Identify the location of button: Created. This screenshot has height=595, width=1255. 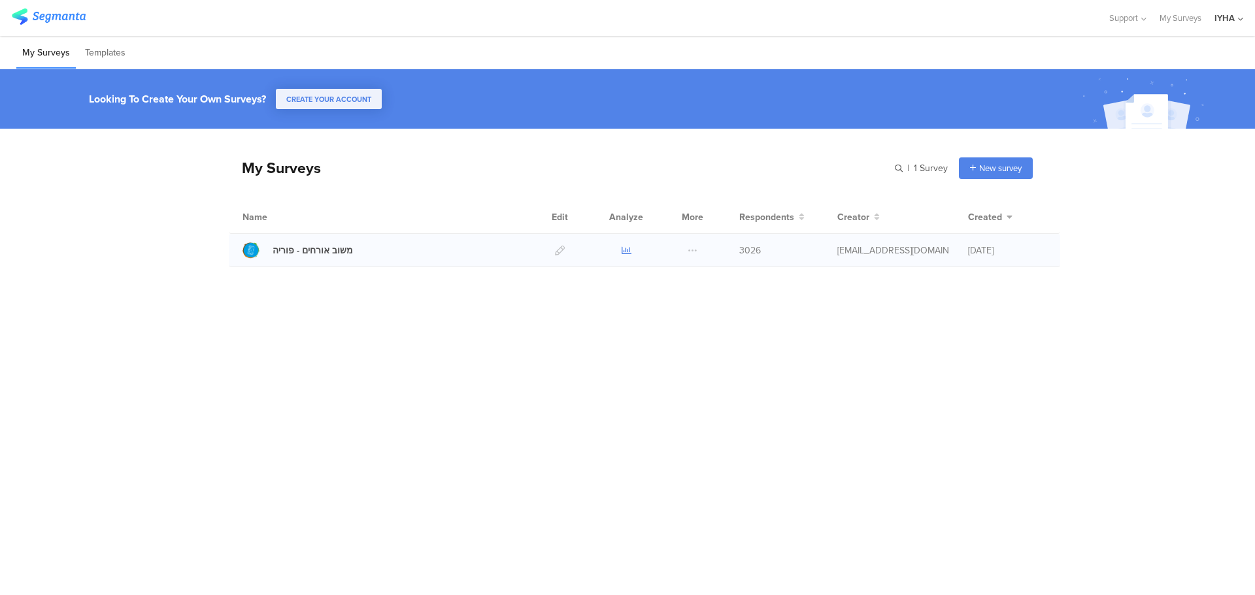
(990, 217).